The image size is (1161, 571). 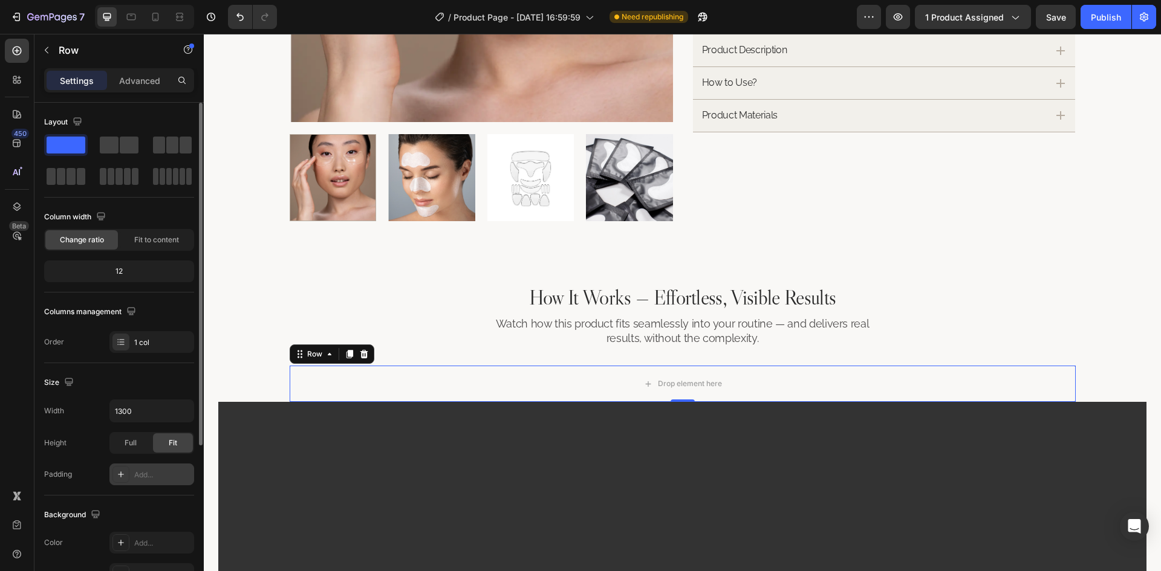 I want to click on div: Drop element here, so click(x=486, y=350).